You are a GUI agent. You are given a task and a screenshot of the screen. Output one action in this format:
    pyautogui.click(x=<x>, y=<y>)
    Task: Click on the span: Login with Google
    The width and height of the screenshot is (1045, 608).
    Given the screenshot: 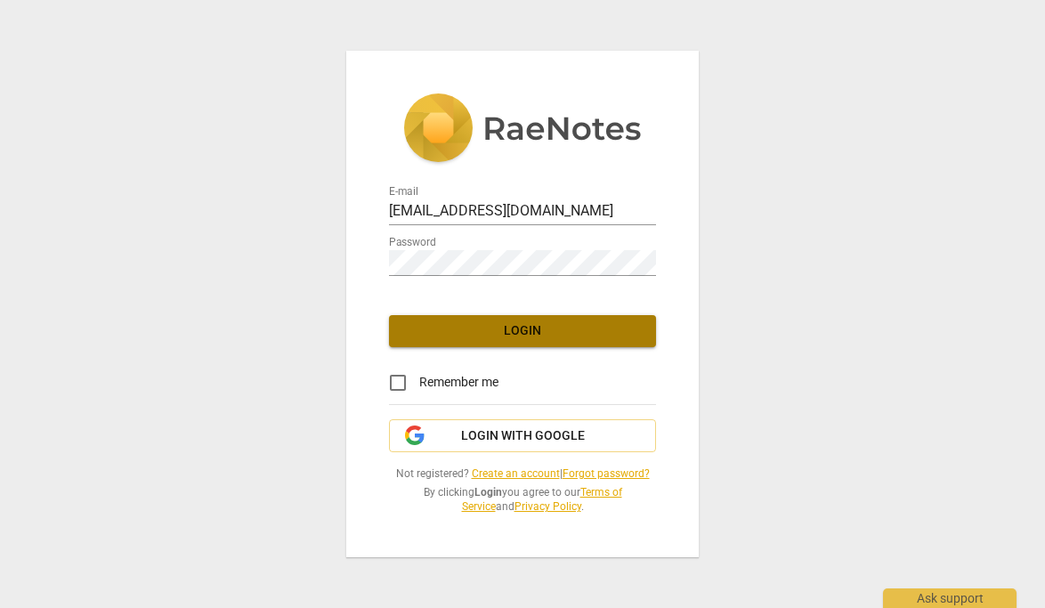 What is the action you would take?
    pyautogui.click(x=522, y=436)
    